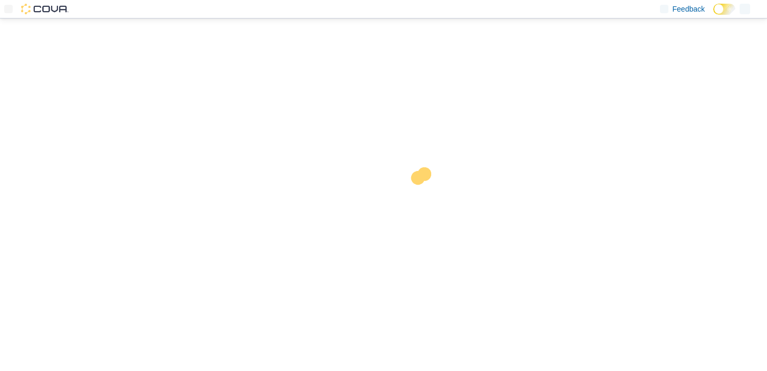  Describe the element at coordinates (689, 9) in the screenshot. I see `span: Feedback` at that location.